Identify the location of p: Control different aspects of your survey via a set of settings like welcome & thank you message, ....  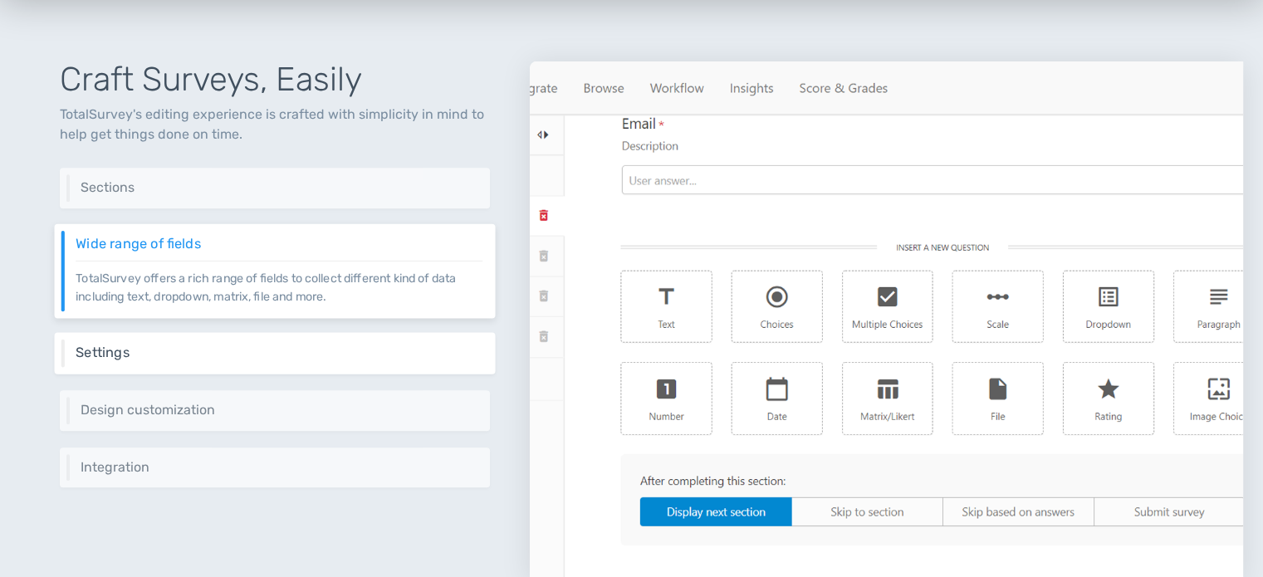
(279, 360).